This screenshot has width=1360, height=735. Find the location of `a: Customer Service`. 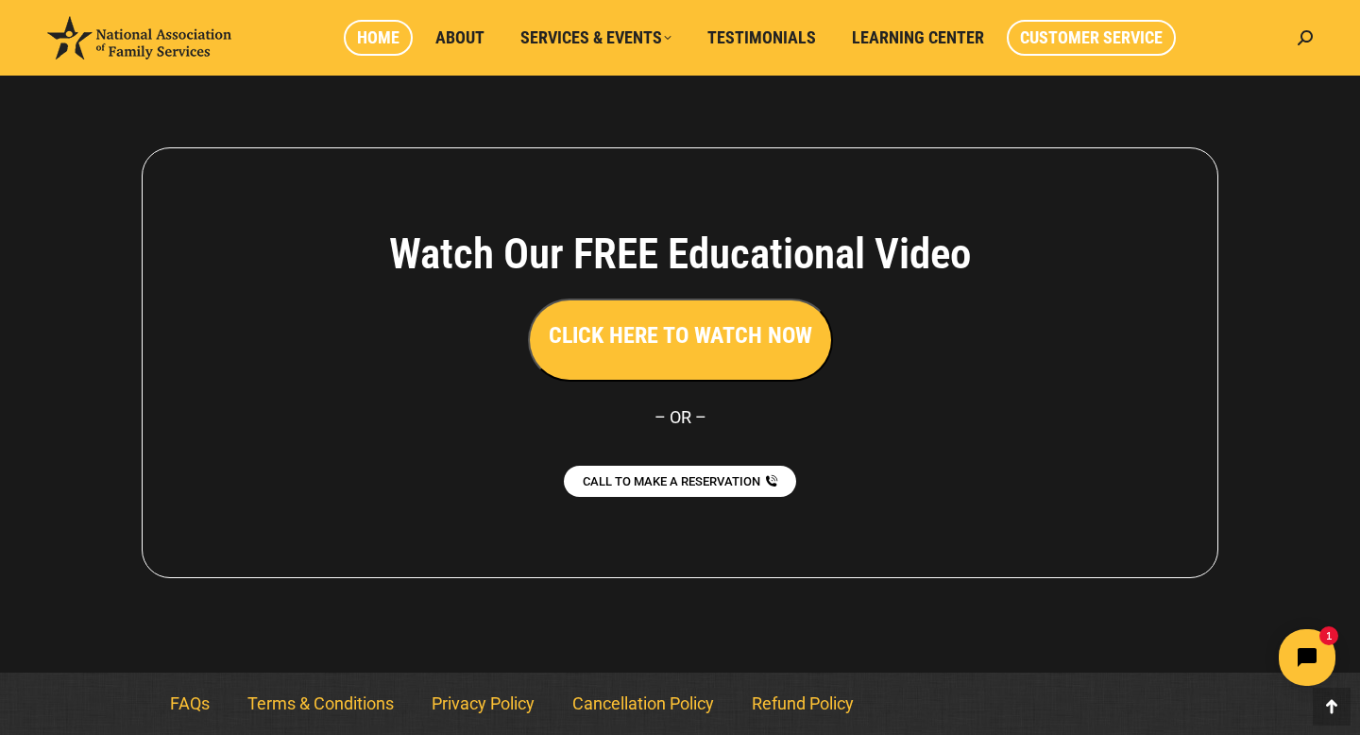

a: Customer Service is located at coordinates (1091, 38).